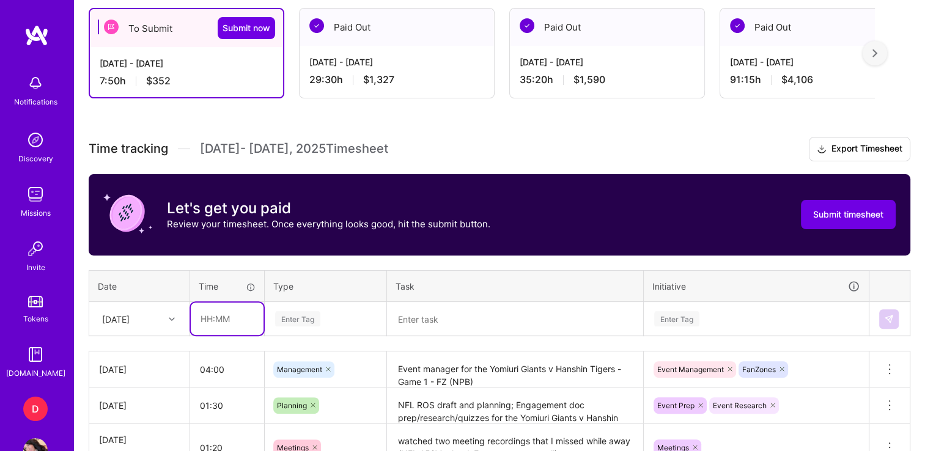 Image resolution: width=925 pixels, height=451 pixels. What do you see at coordinates (326, 286) in the screenshot?
I see `th: Type` at bounding box center [326, 286].